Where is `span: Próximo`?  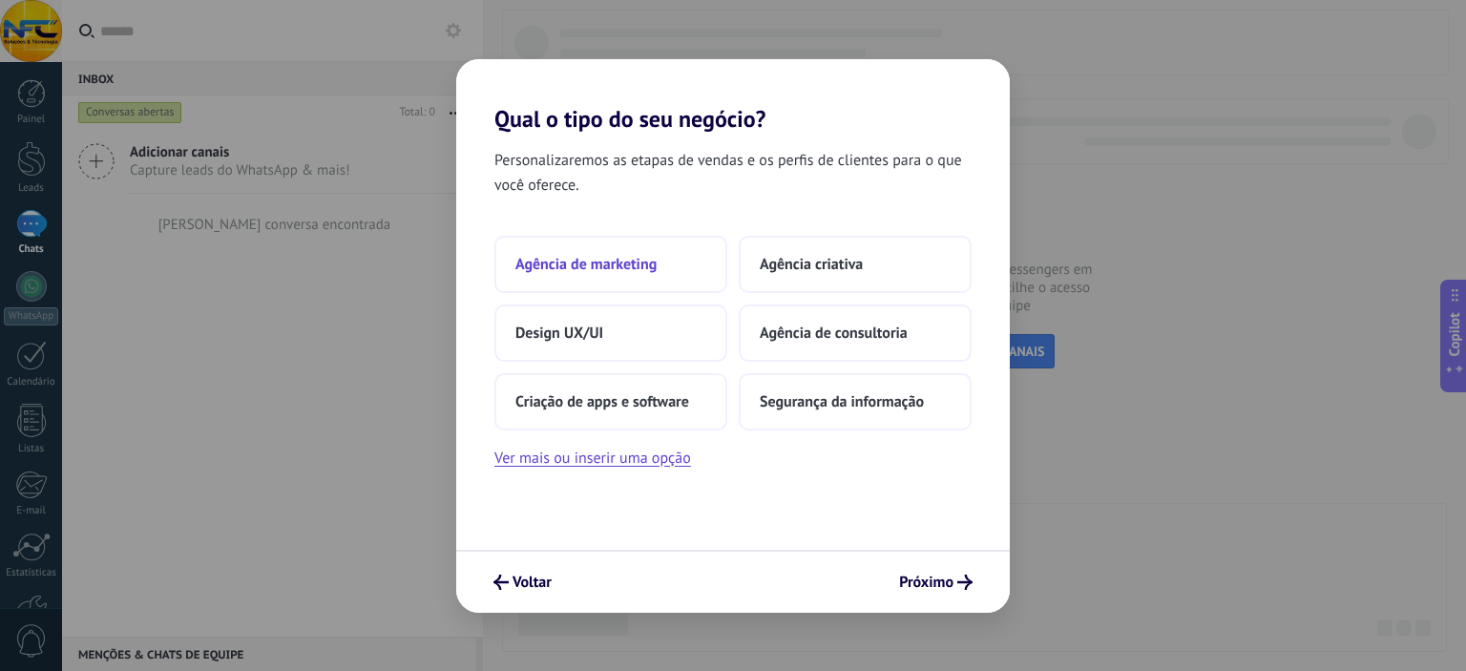
span: Próximo is located at coordinates (926, 582).